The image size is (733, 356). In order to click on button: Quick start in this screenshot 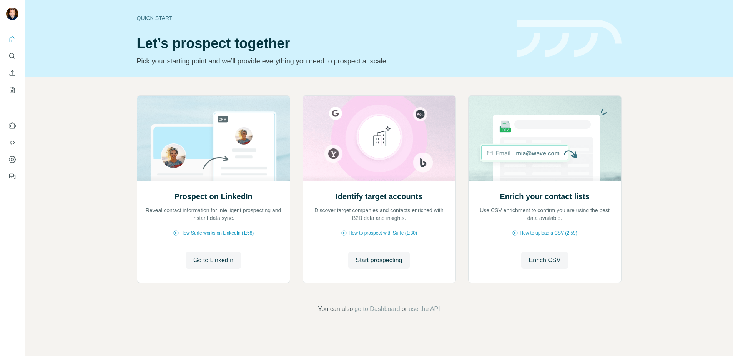, I will do `click(12, 39)`.